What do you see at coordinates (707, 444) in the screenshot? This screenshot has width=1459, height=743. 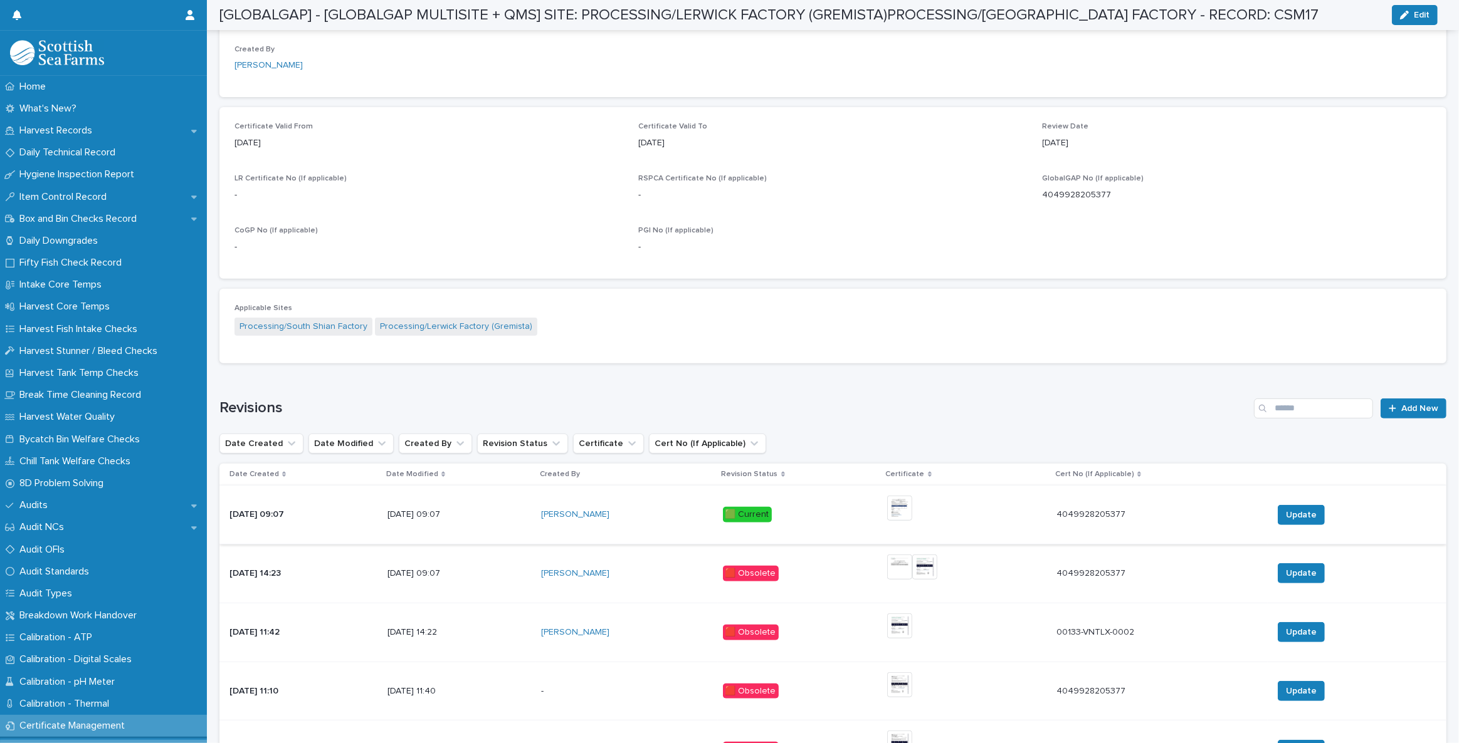 I see `button: Cert No (If Applicable)` at bounding box center [707, 444].